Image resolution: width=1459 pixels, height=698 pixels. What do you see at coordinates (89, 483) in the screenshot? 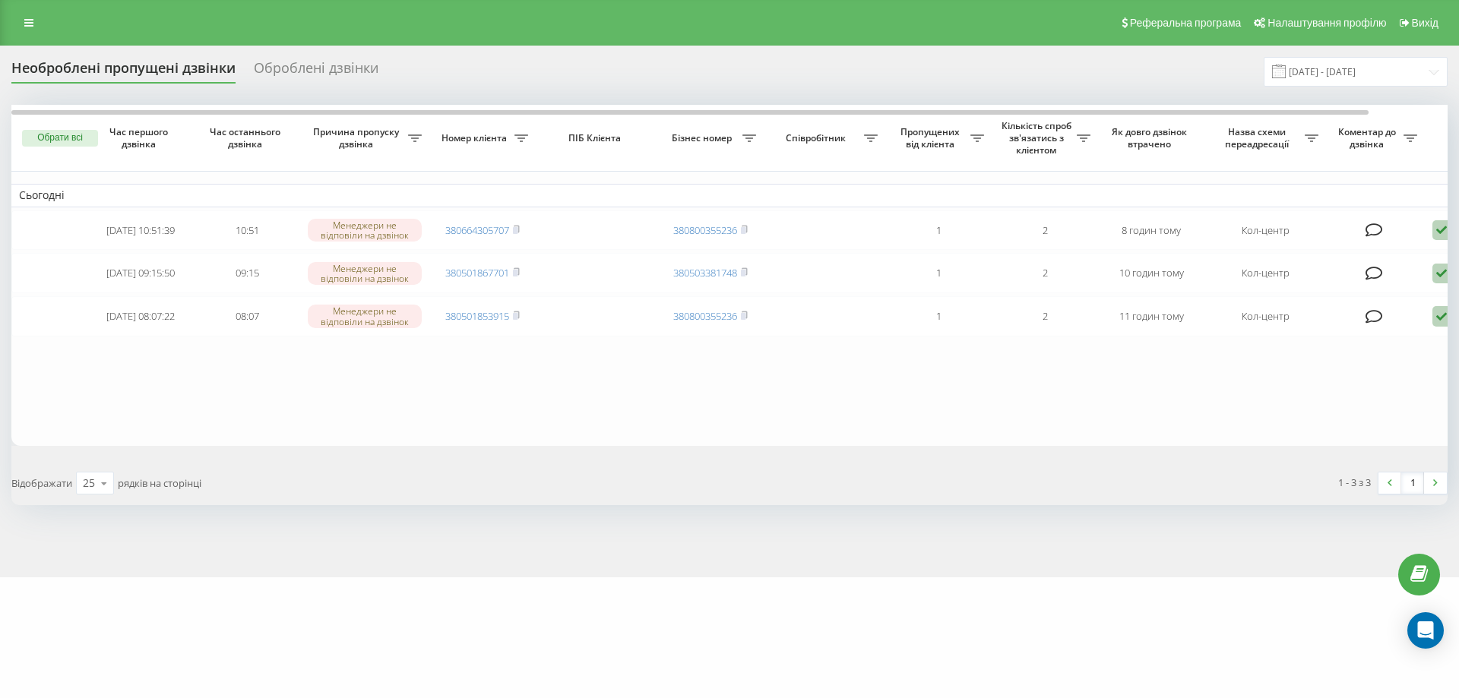
I see `div: 25` at bounding box center [89, 483].